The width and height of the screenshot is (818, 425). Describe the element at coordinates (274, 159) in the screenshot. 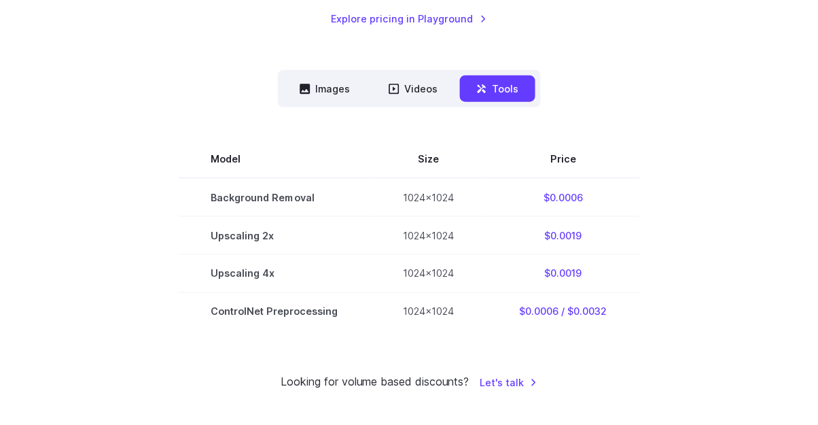

I see `th: Model` at that location.